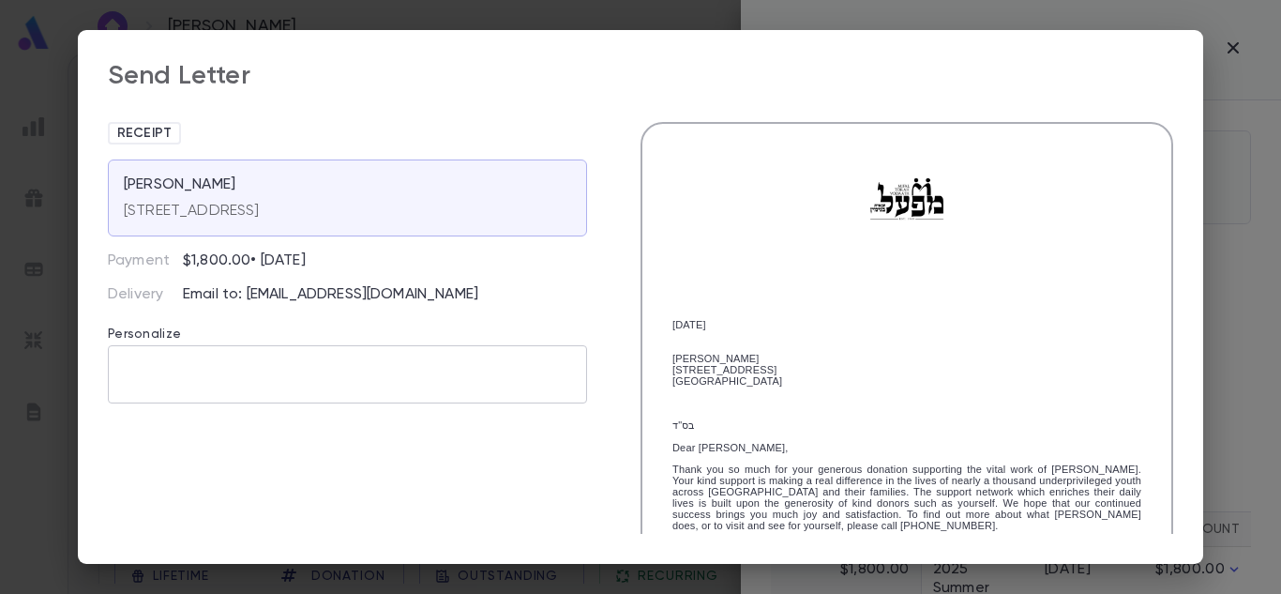 The image size is (1281, 594). What do you see at coordinates (179, 76) in the screenshot?
I see `div: Send Letter` at bounding box center [179, 76].